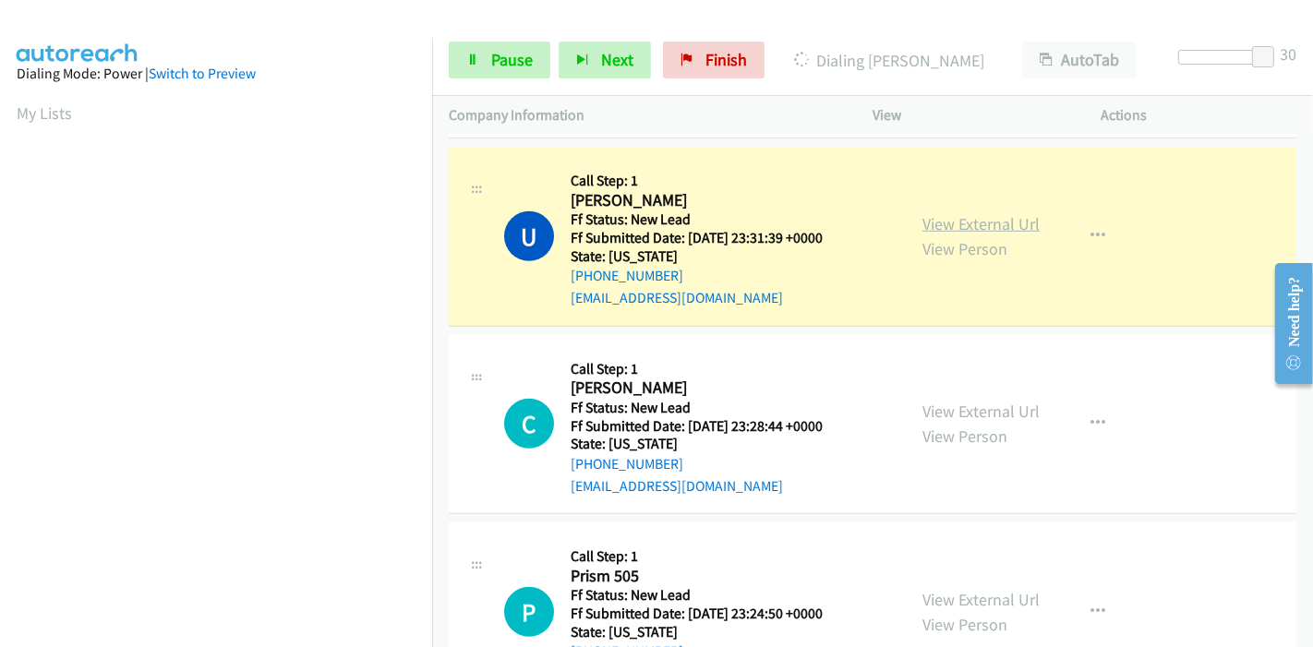 This screenshot has width=1313, height=647. Describe the element at coordinates (605, 60) in the screenshot. I see `button: Next` at that location.